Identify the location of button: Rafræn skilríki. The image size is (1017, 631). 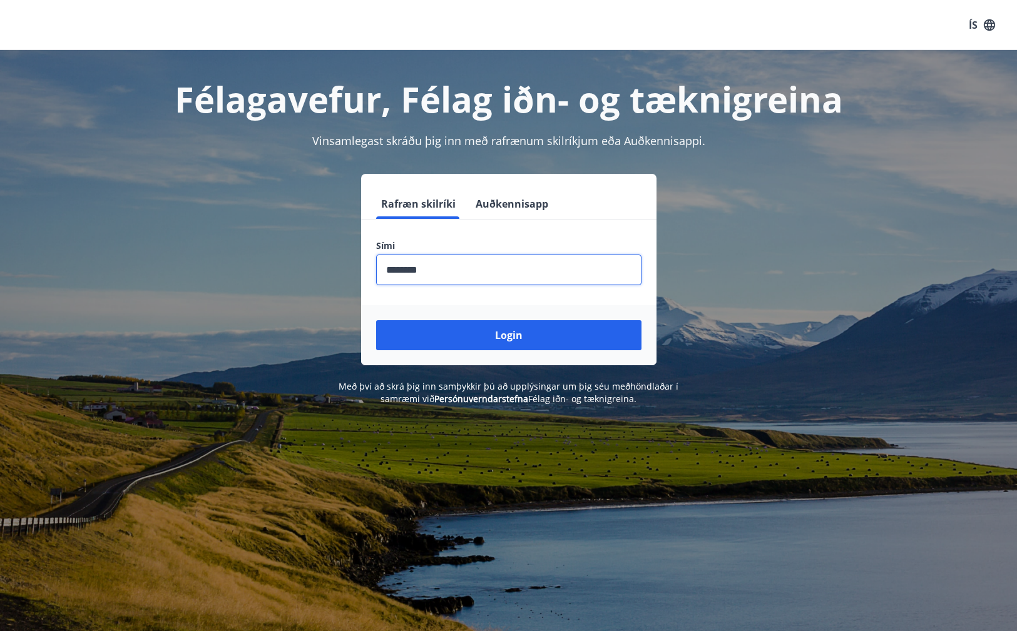
(418, 204).